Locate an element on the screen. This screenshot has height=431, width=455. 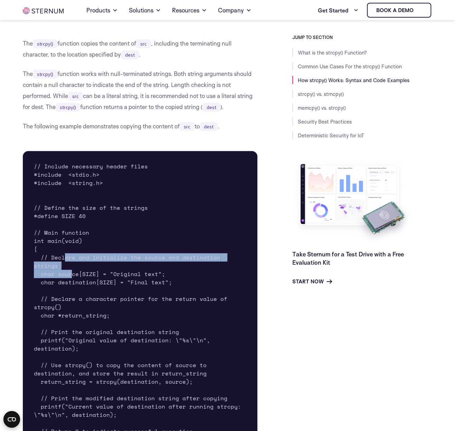
a: Resources is located at coordinates (189, 10).